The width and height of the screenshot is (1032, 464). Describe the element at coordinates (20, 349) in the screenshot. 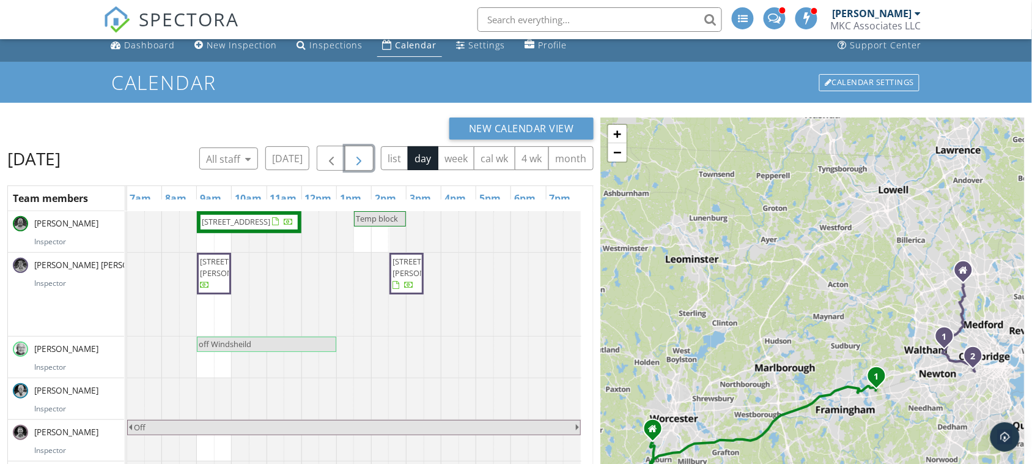

I see `img: jack_mason_home_inspector.jpg` at that location.